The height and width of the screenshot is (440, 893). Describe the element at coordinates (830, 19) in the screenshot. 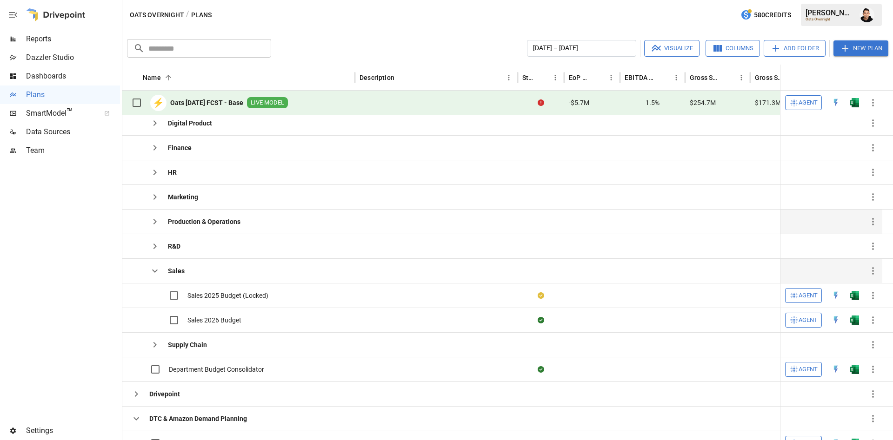

I see `div: Oats Overnight` at that location.